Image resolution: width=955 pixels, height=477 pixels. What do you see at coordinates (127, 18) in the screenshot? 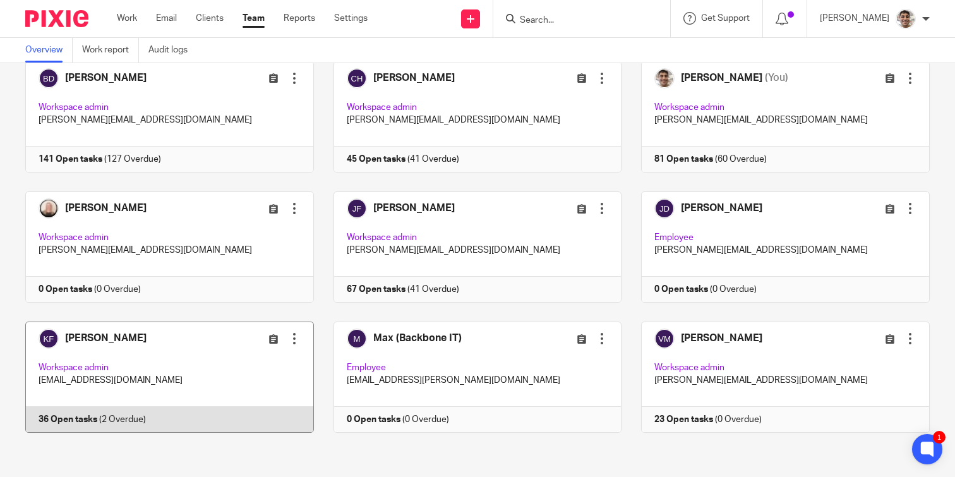
I see `a: Work` at bounding box center [127, 18].